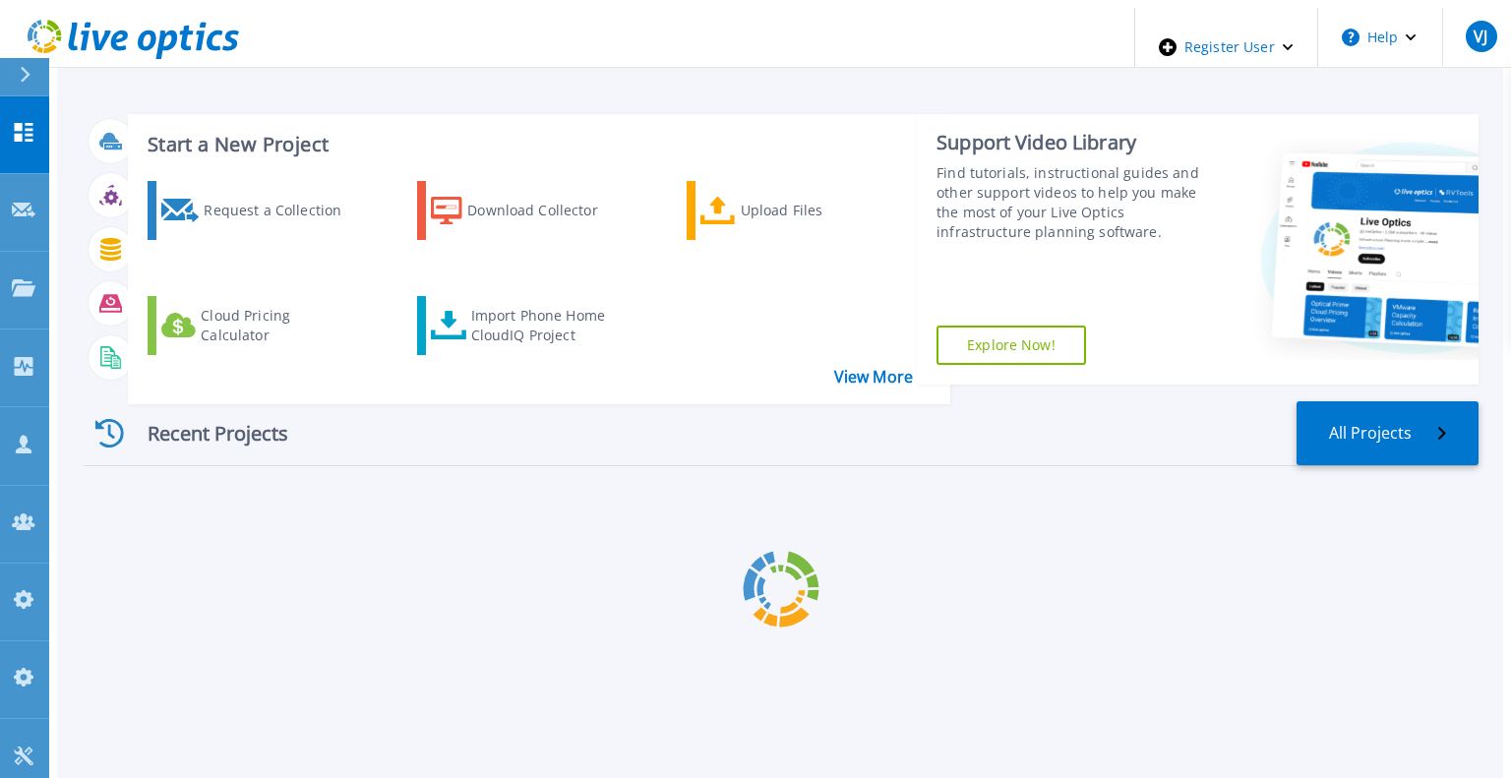  What do you see at coordinates (282, 211) in the screenshot?
I see `div: Request a Collection` at bounding box center [282, 211].